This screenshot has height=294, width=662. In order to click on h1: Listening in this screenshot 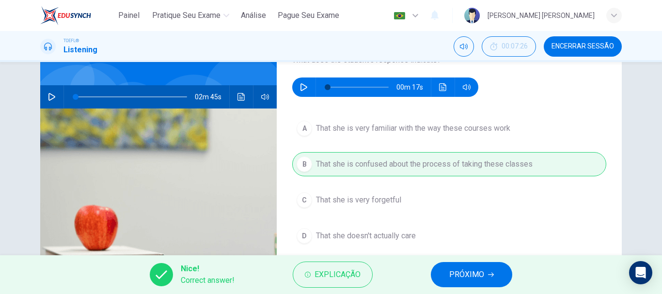, I will do `click(81, 50)`.